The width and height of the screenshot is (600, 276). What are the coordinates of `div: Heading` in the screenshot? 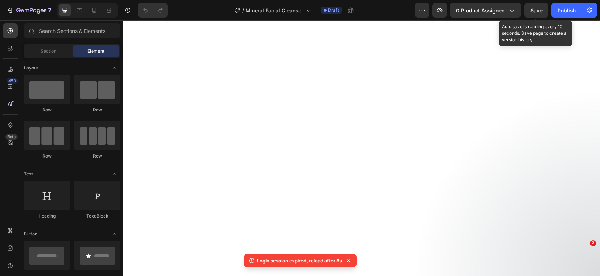 It's located at (47, 216).